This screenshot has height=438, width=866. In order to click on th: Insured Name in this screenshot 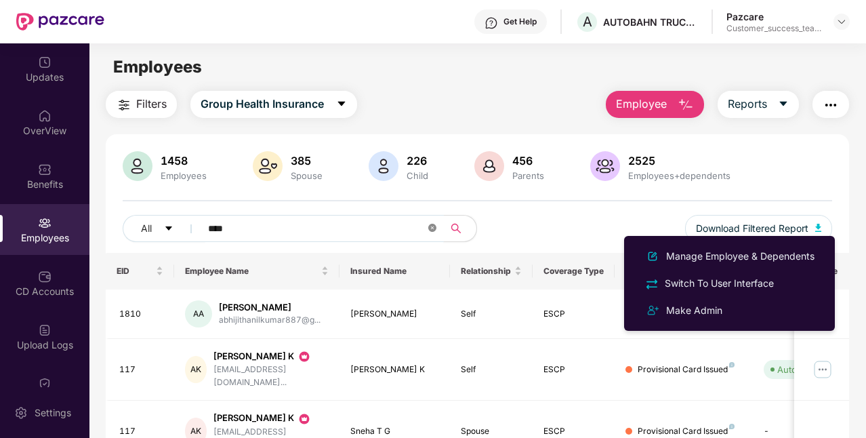, I will do `click(394, 271)`.